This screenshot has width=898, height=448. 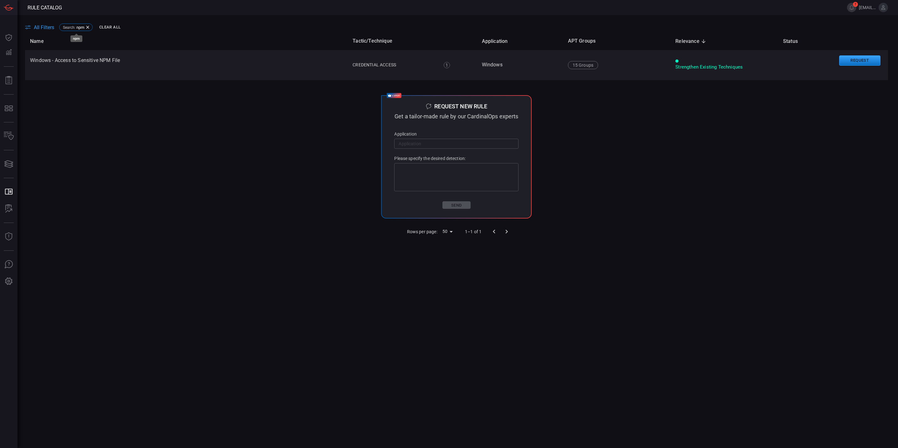 What do you see at coordinates (724, 67) in the screenshot?
I see `div: Strengthen Existing Techniques` at bounding box center [724, 67].